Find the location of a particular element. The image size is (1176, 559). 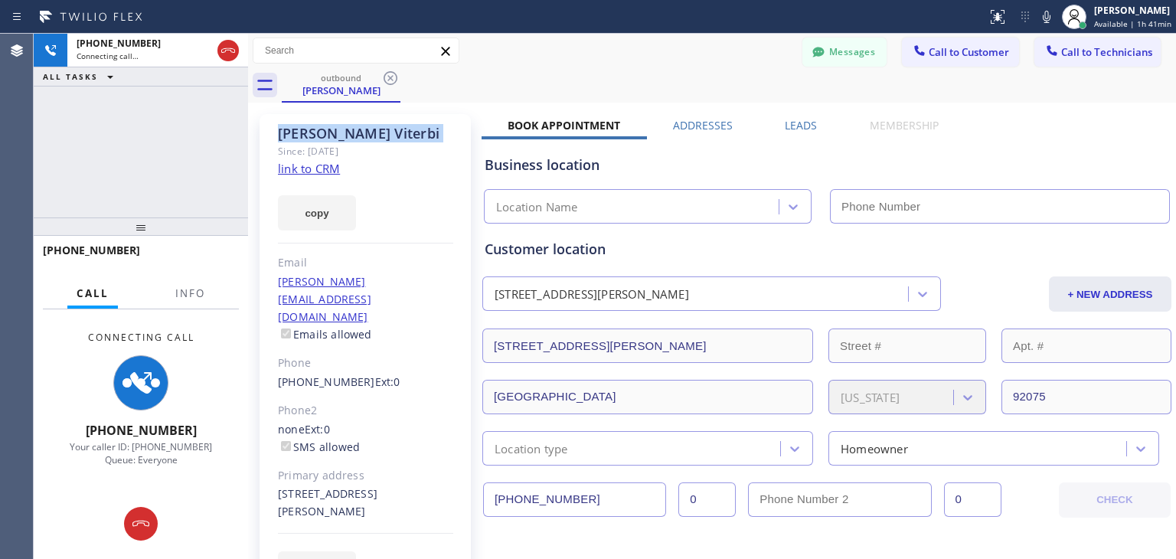

input: City is located at coordinates (648, 397).